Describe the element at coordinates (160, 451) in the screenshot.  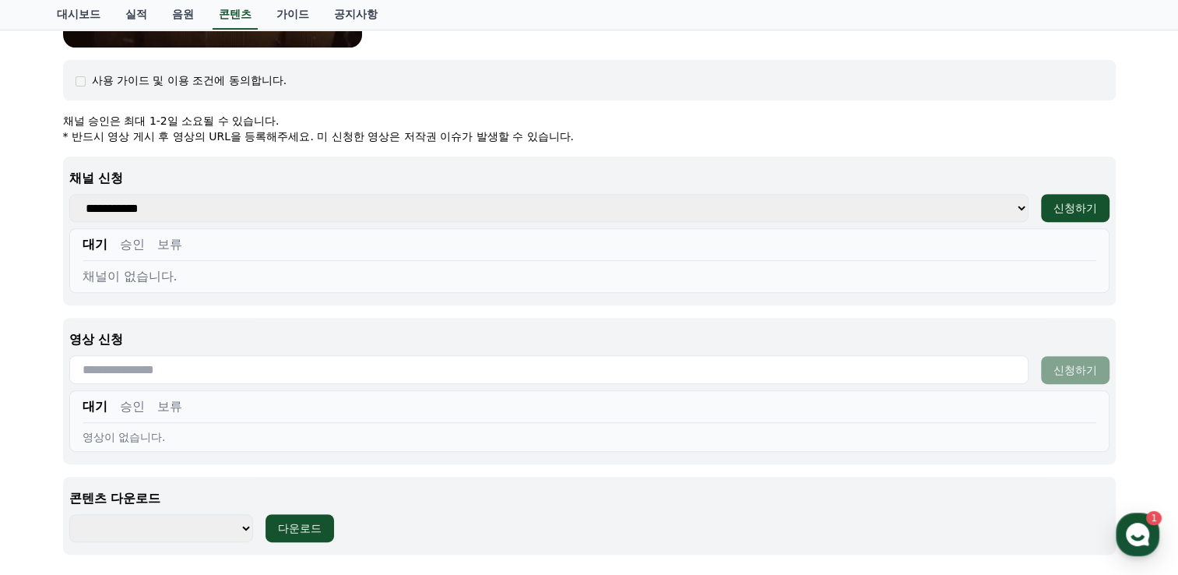
I see `span: 1` at that location.